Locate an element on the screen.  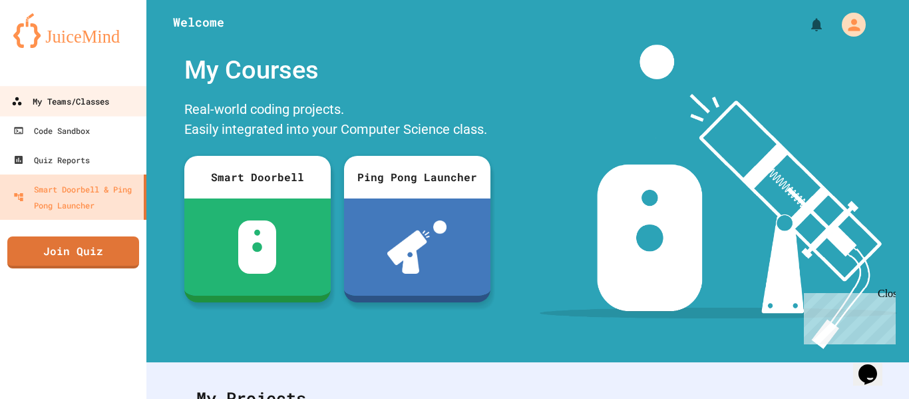
div: Code Sandbox is located at coordinates (51, 130).